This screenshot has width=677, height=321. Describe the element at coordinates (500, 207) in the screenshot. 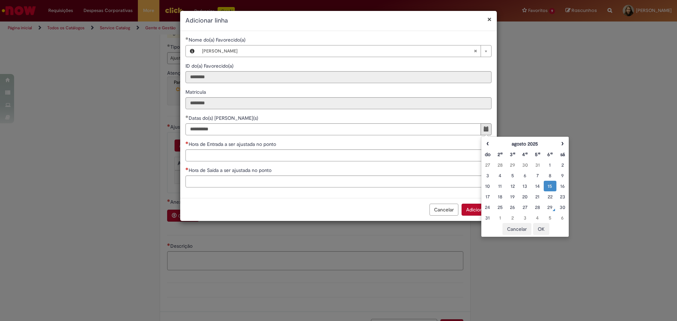

I see `div: 25 August 2025 Monday` at that location.